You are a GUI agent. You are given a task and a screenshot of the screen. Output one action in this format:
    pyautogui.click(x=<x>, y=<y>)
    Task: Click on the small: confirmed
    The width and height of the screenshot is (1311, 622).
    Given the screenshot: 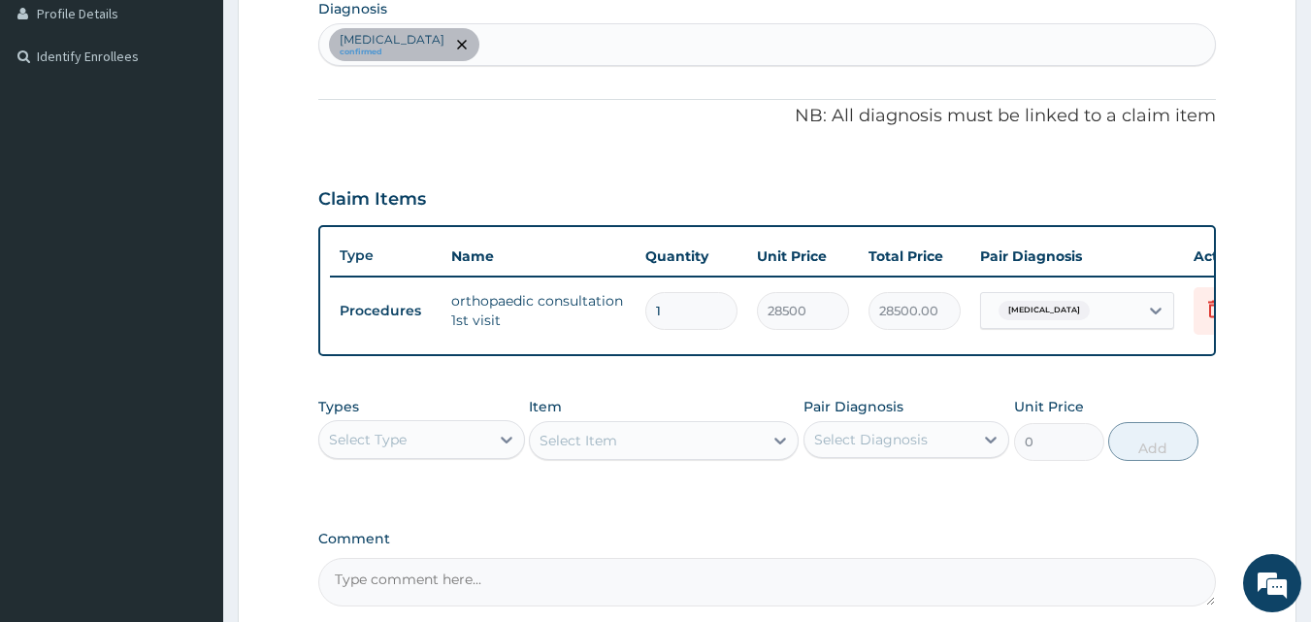 What is the action you would take?
    pyautogui.click(x=392, y=52)
    